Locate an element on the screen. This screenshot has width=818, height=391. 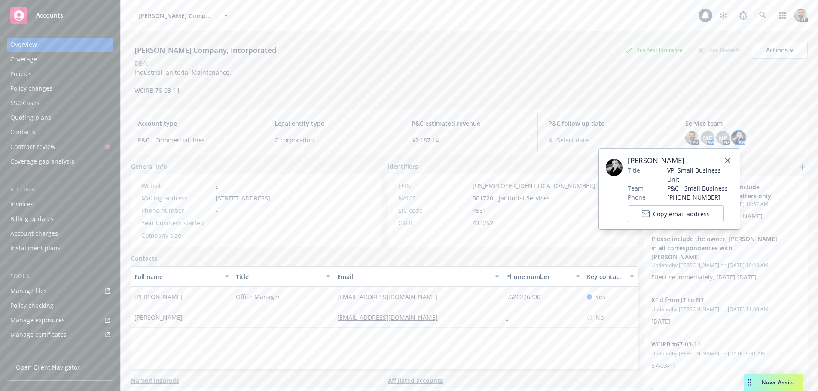
a: Policy checking is located at coordinates (60, 306).